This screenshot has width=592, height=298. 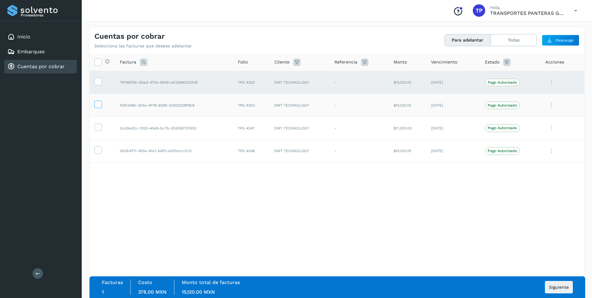 I want to click on p: TRANSPORTES PANTERAS GAPO S.A. DE C.V., so click(x=527, y=13).